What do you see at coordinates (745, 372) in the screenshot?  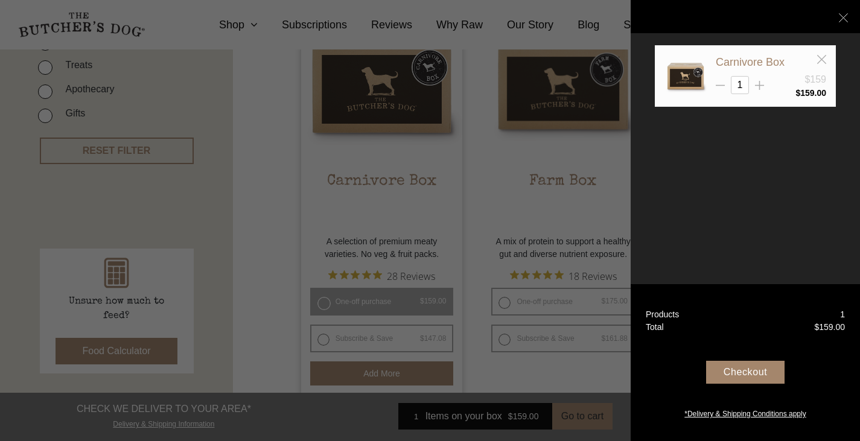 I see `div: Checkout` at bounding box center [745, 372].